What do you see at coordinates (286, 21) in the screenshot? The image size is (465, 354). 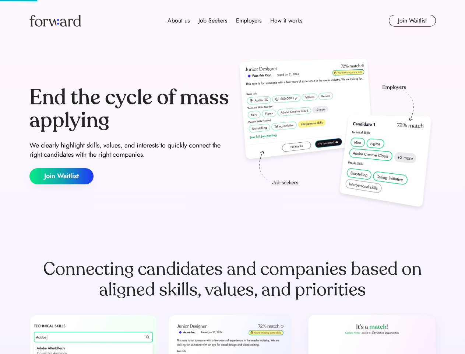 I see `div: How it works` at bounding box center [286, 21].